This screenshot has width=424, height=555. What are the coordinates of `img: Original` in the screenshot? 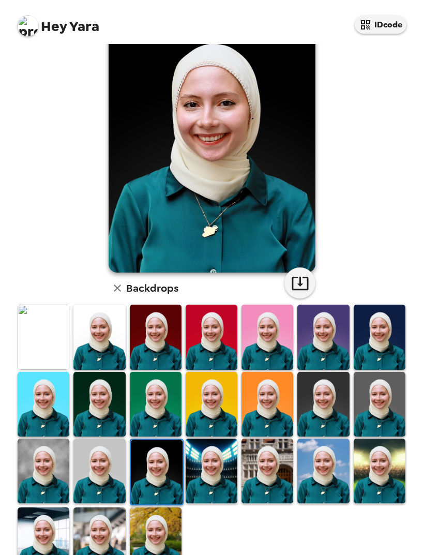 It's located at (43, 337).